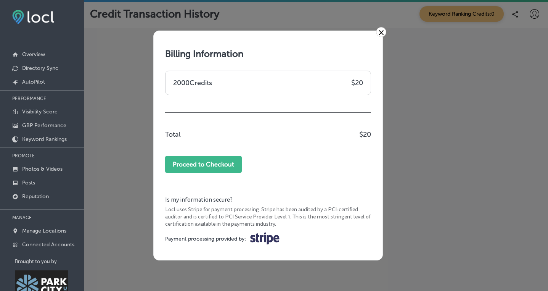  Describe the element at coordinates (193, 83) in the screenshot. I see `p: 2000 Credits` at that location.